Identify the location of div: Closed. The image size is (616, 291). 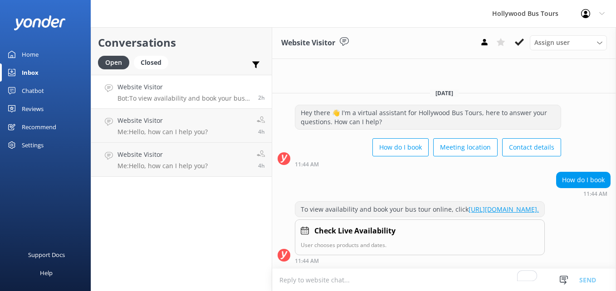
(151, 63).